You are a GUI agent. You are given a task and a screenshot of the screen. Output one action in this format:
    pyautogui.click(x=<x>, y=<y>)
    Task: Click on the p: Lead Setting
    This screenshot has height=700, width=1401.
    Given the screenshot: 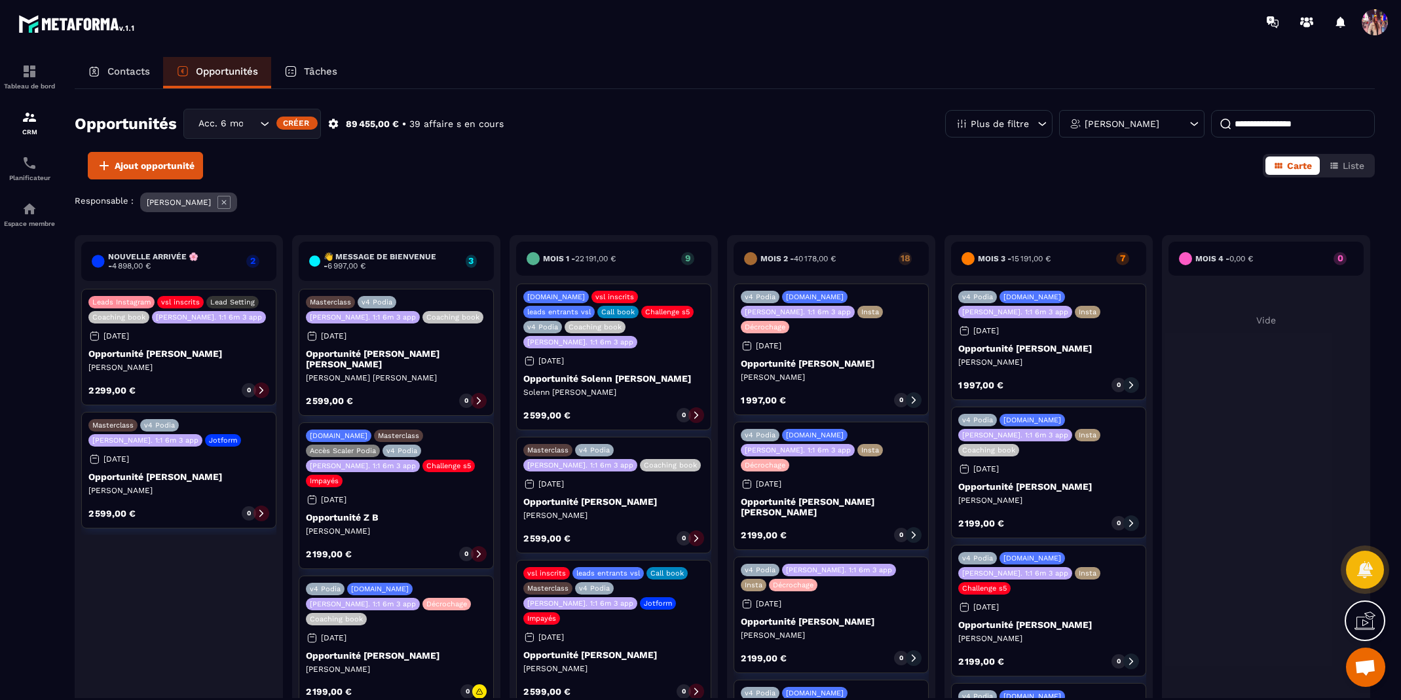 What is the action you would take?
    pyautogui.click(x=233, y=302)
    